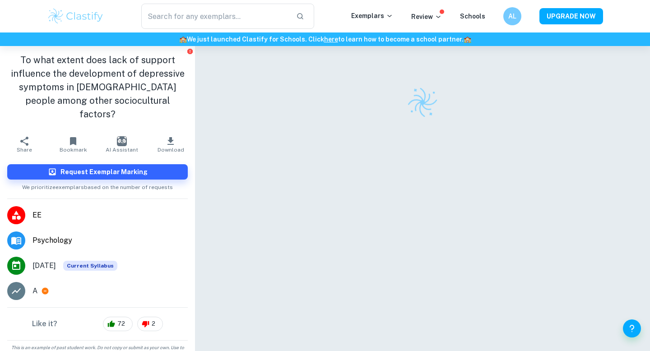  I want to click on button: Report issue, so click(190, 51).